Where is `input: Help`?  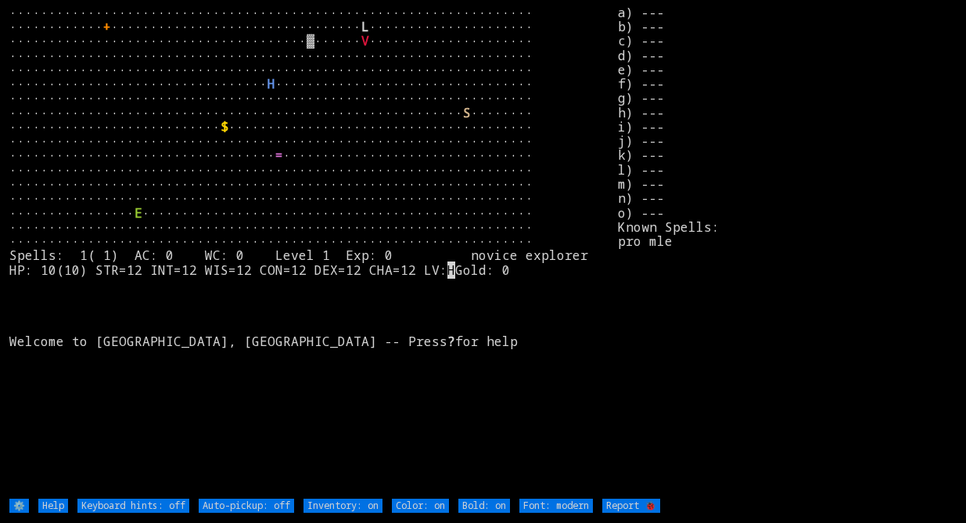 input: Help is located at coordinates (53, 505).